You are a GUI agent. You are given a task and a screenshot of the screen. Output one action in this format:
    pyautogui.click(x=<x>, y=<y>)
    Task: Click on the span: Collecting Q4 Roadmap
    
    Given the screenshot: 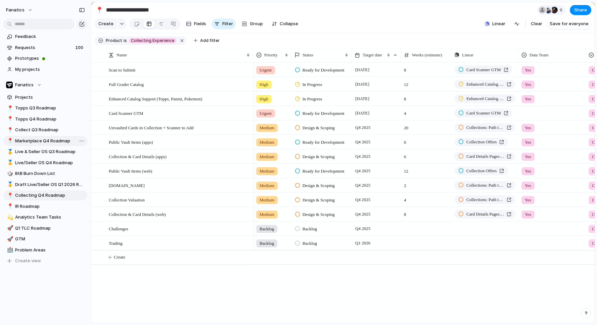 What is the action you would take?
    pyautogui.click(x=50, y=195)
    